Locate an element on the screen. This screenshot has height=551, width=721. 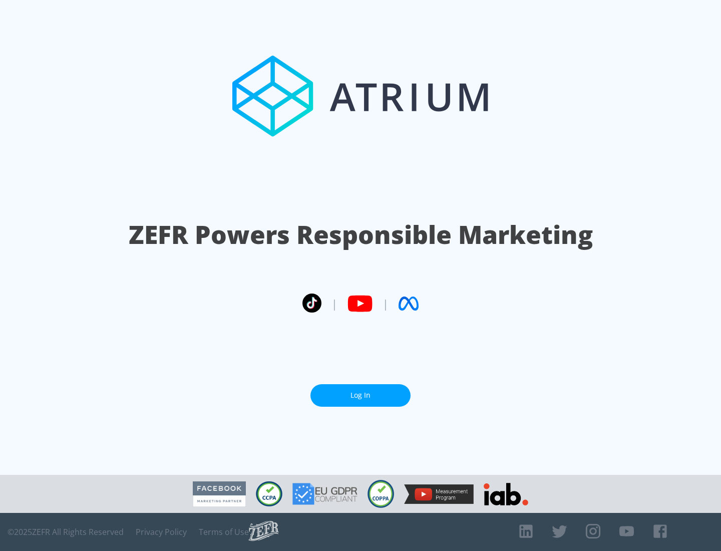
img: COPPA Compliant is located at coordinates (381, 494).